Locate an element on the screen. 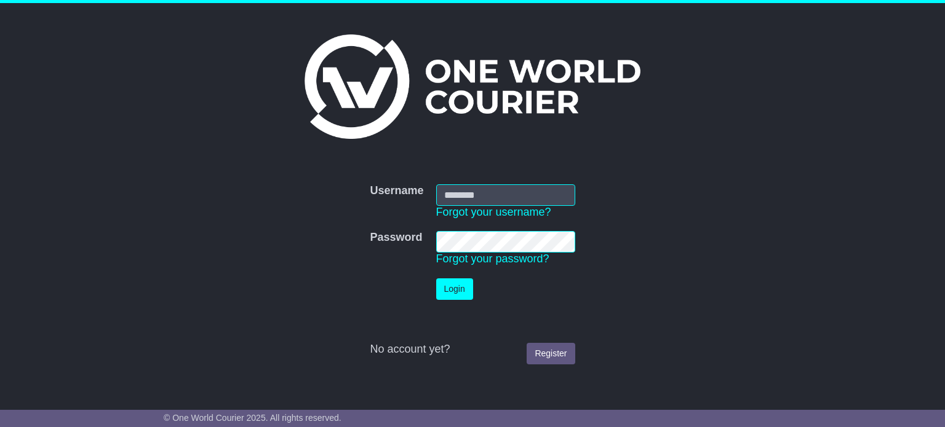 The width and height of the screenshot is (945, 427). a: Register is located at coordinates (550, 354).